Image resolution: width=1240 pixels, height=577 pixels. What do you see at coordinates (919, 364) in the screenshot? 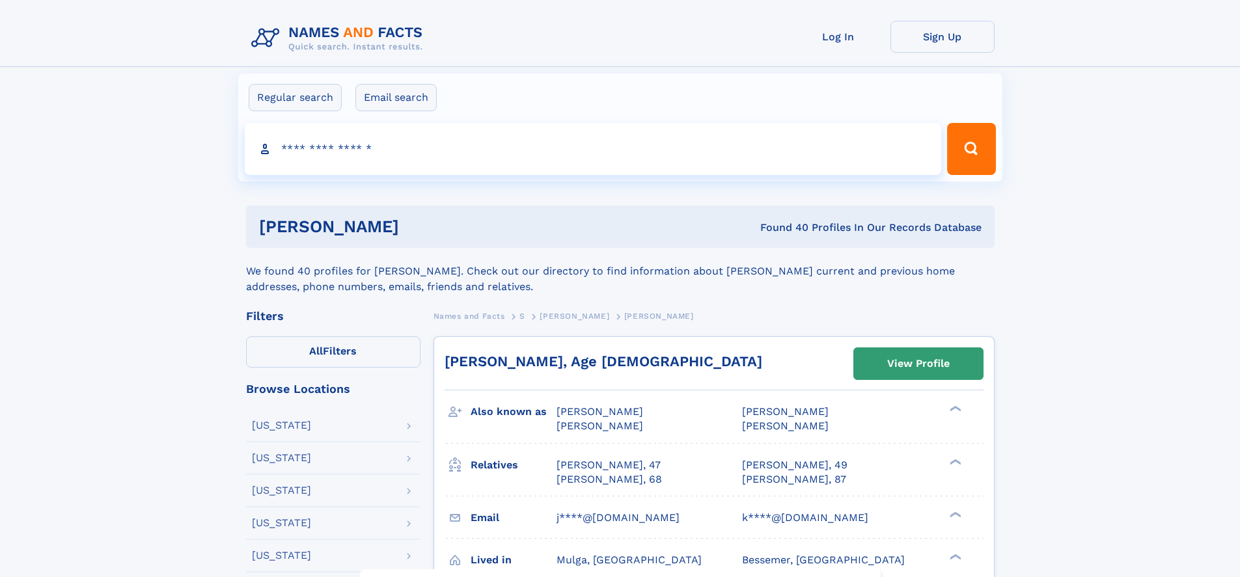
I see `a: View Profile` at bounding box center [919, 364].